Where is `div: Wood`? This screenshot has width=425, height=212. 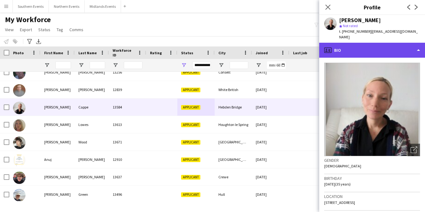 div: Wood is located at coordinates (92, 142).